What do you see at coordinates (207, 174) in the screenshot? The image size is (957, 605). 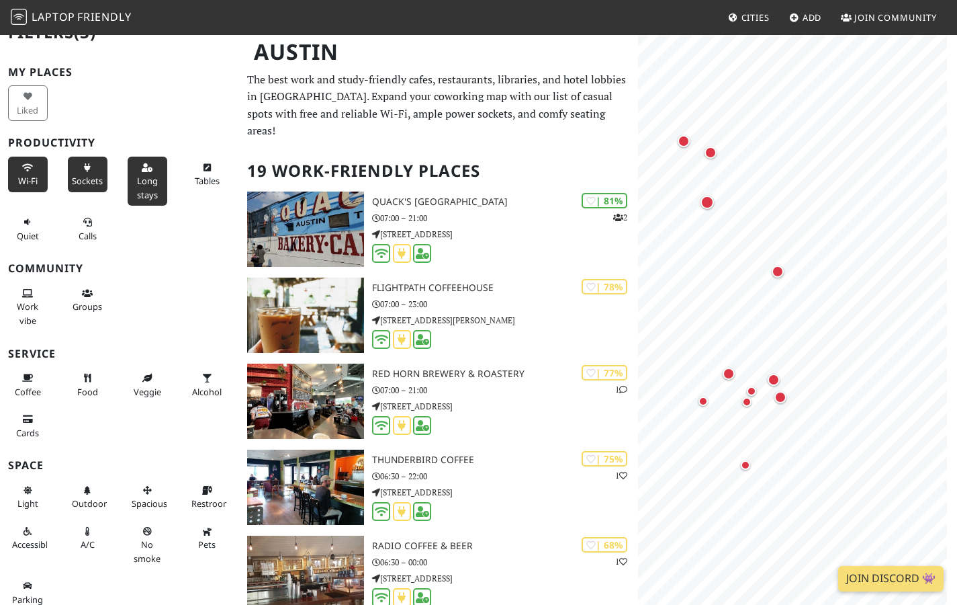 I see `button: Tables` at bounding box center [207, 174].